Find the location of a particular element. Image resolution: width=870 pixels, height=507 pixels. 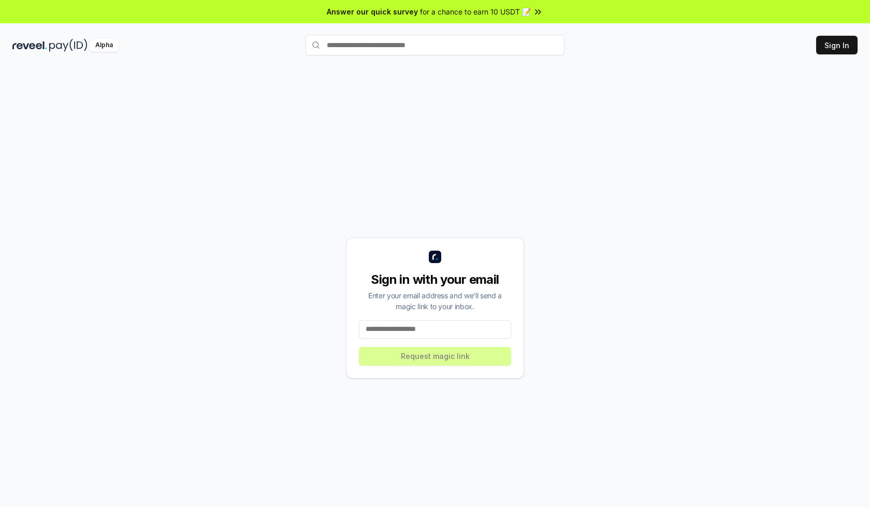

span: Answer our quick survey is located at coordinates (372, 11).